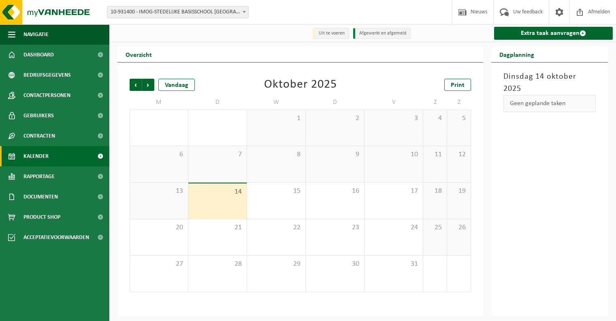 The width and height of the screenshot is (616, 321). I want to click on span: 18, so click(435, 191).